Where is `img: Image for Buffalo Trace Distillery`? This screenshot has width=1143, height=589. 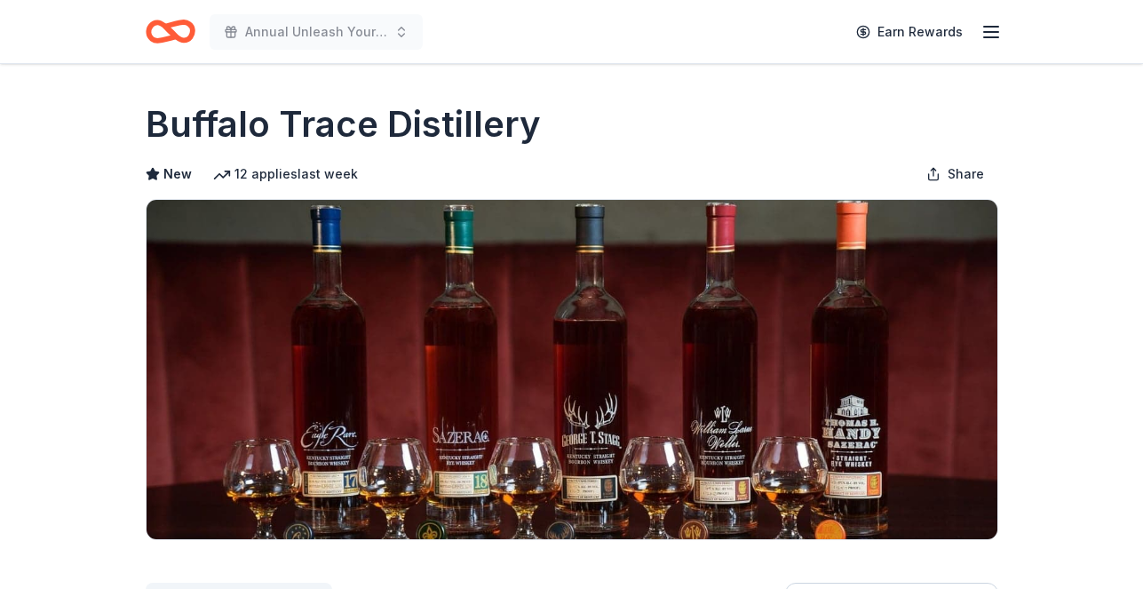
img: Image for Buffalo Trace Distillery is located at coordinates (572, 369).